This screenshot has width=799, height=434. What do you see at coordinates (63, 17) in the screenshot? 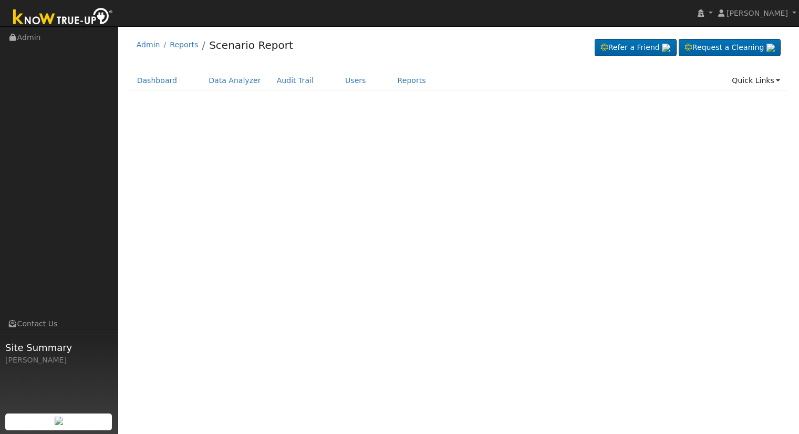
I see `img: Know True-Up` at bounding box center [63, 17].